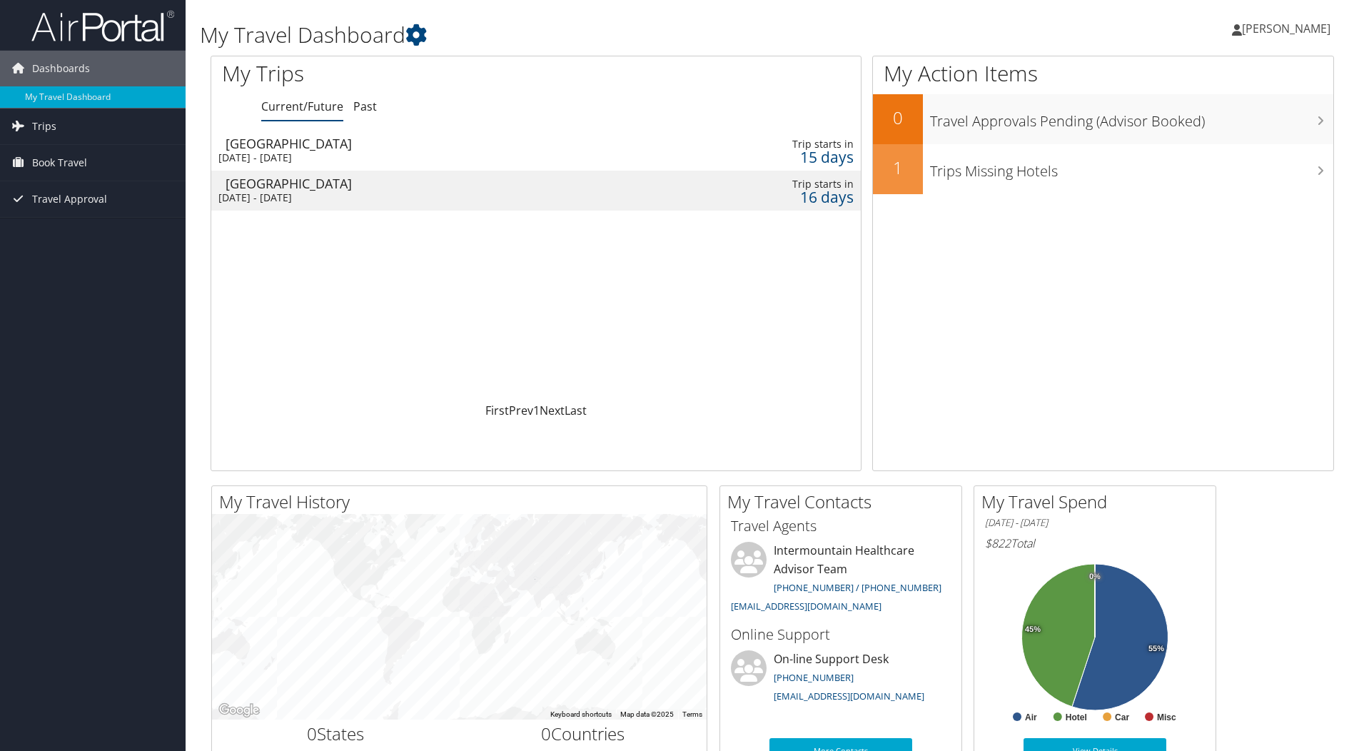 Image resolution: width=1359 pixels, height=751 pixels. I want to click on span: Book Travel, so click(59, 163).